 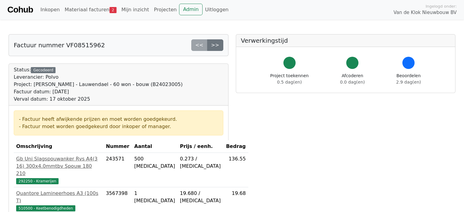 What do you see at coordinates (43, 70) in the screenshot?
I see `div: Gecodeerd` at bounding box center [43, 70].